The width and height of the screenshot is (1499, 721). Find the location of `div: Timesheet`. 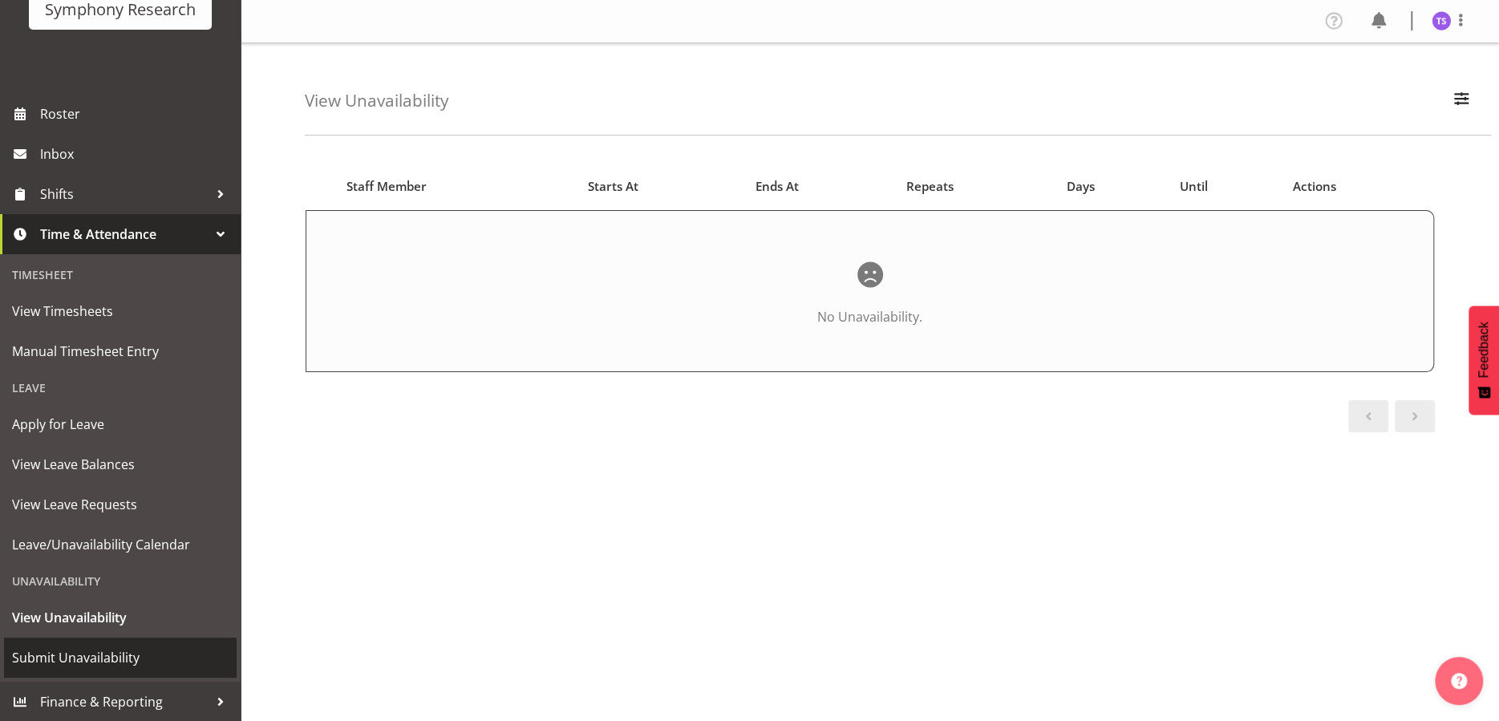

div: Timesheet is located at coordinates (120, 274).